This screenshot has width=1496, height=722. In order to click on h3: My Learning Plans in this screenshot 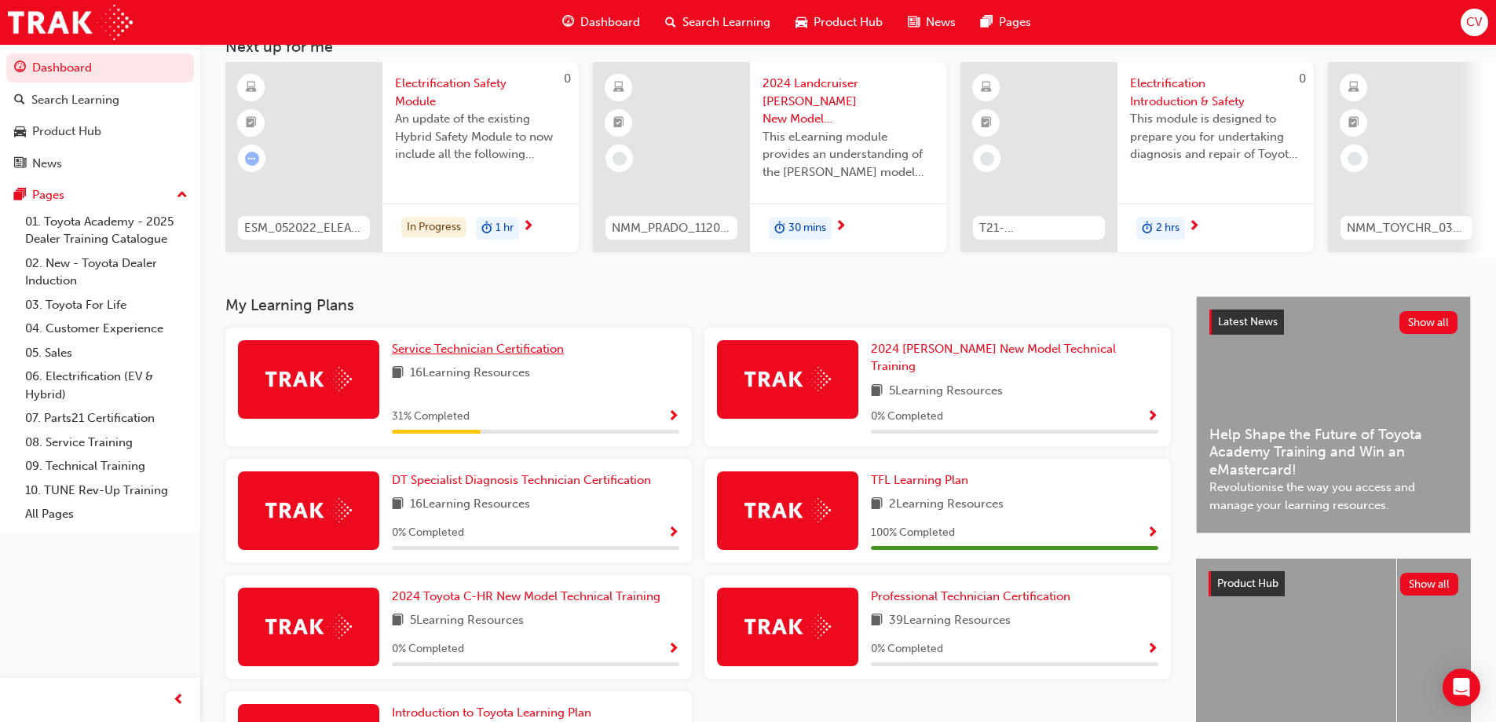, I will do `click(698, 305)`.